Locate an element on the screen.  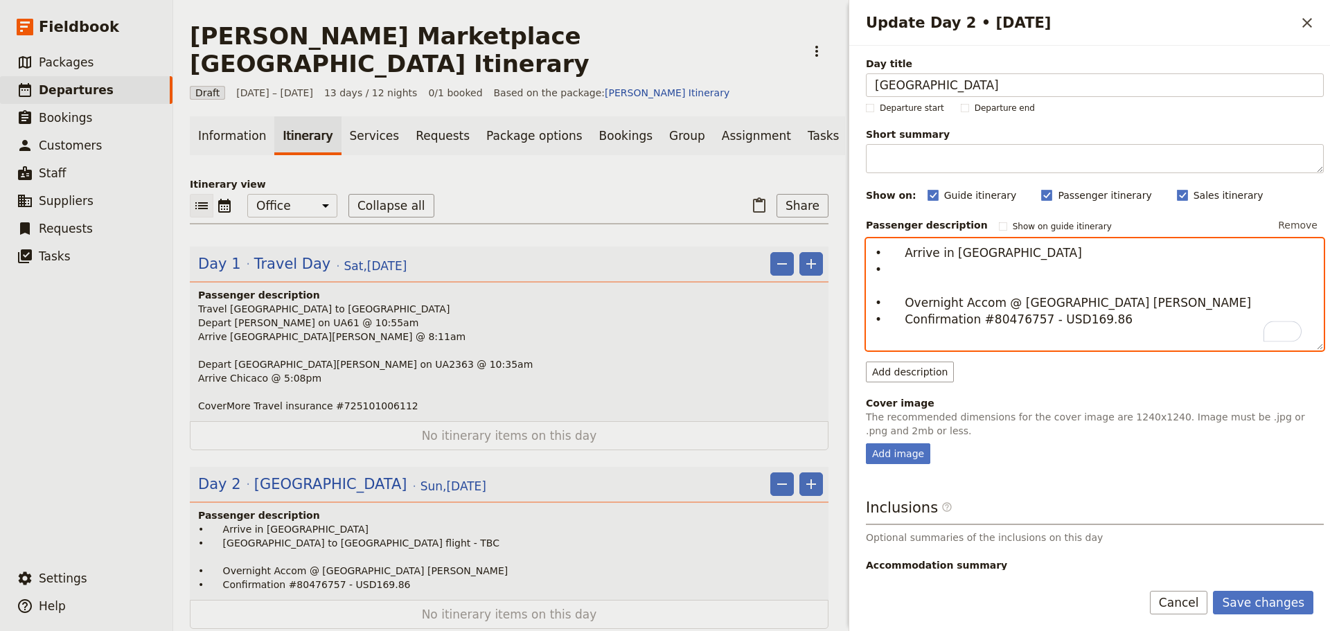
span: Guide itinerary is located at coordinates (980, 195).